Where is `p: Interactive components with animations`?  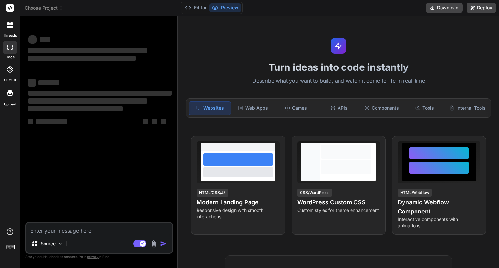 p: Interactive components with animations is located at coordinates (439, 223).